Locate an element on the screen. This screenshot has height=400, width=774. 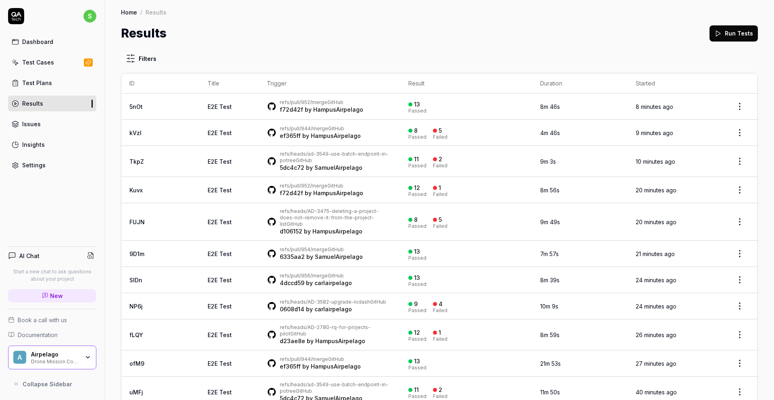
time: 8m 59s is located at coordinates (550, 334).